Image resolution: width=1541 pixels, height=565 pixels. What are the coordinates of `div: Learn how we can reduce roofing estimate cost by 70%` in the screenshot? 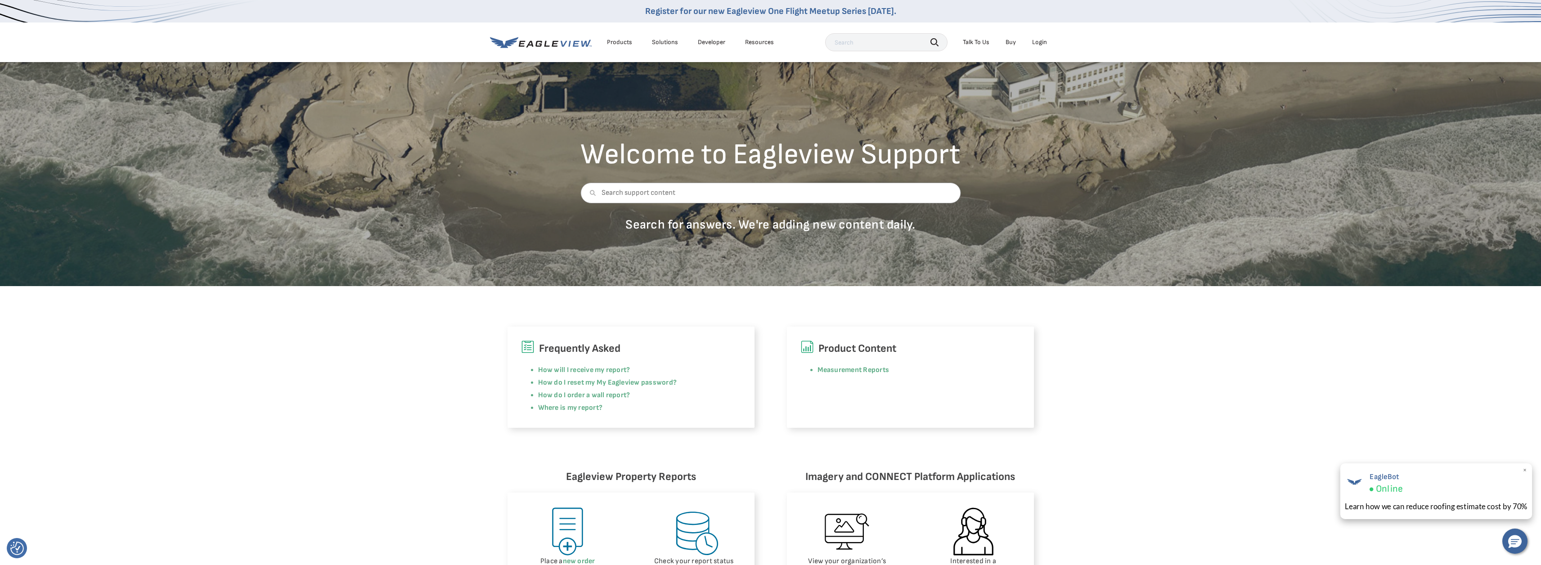 It's located at (1436, 506).